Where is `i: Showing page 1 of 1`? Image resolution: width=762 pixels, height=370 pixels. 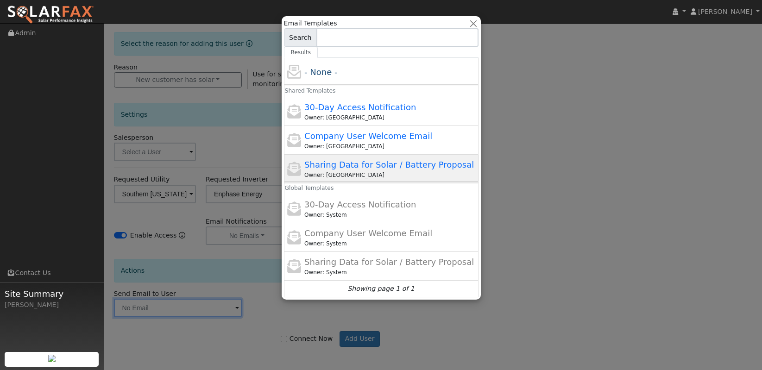 i: Showing page 1 of 1 is located at coordinates (381, 288).